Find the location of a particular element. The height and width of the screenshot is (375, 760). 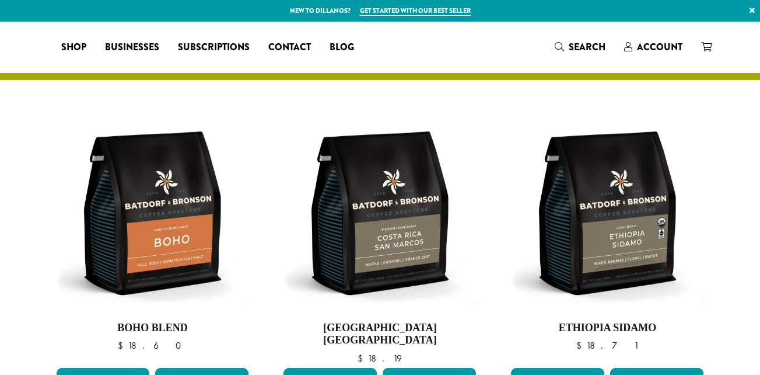

a: Get started with our best seller is located at coordinates (415, 11).